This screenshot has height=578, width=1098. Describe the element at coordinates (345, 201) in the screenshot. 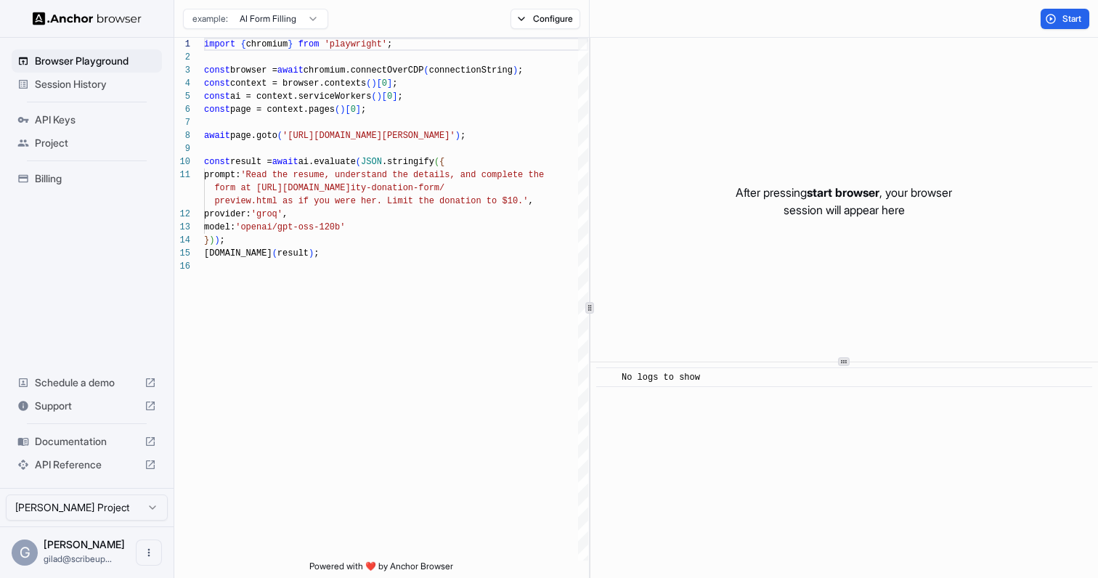

I see `span: preview.html as if you were her. Limit the donatio` at that location.